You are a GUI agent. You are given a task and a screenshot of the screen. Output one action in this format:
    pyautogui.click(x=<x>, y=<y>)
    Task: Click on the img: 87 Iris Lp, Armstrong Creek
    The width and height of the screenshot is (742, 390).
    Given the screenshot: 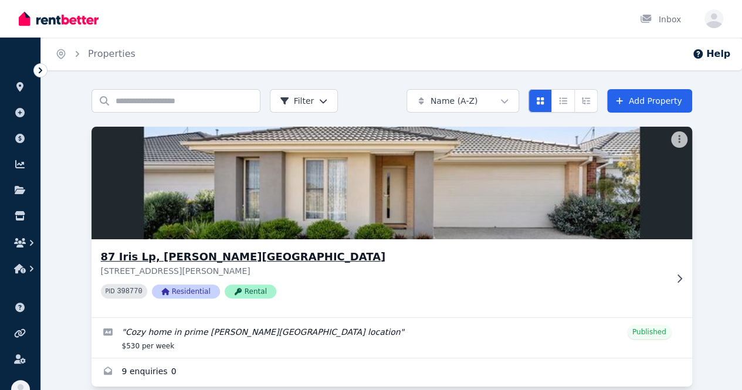 What is the action you would take?
    pyautogui.click(x=391, y=183)
    